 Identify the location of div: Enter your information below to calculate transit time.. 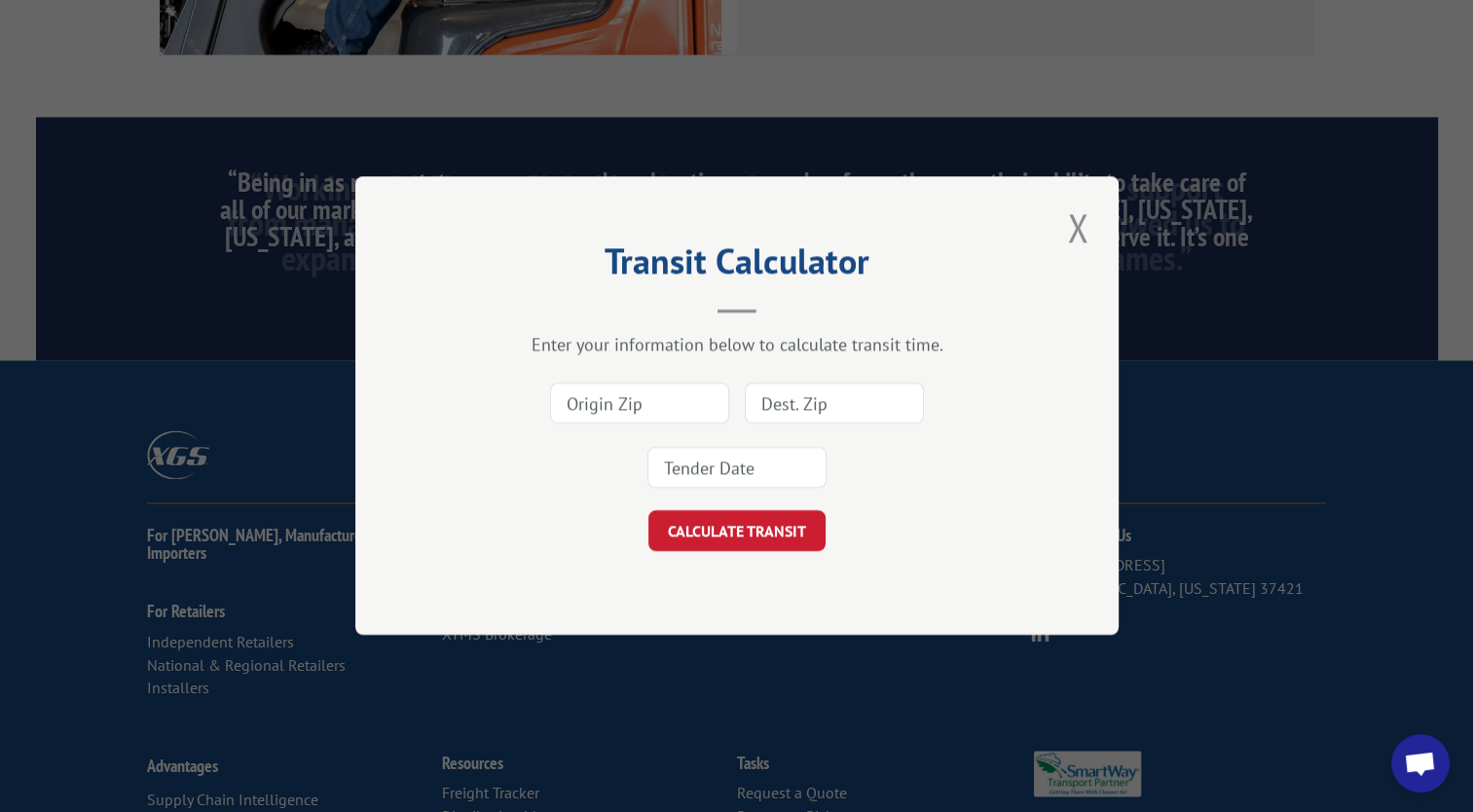
(736, 345).